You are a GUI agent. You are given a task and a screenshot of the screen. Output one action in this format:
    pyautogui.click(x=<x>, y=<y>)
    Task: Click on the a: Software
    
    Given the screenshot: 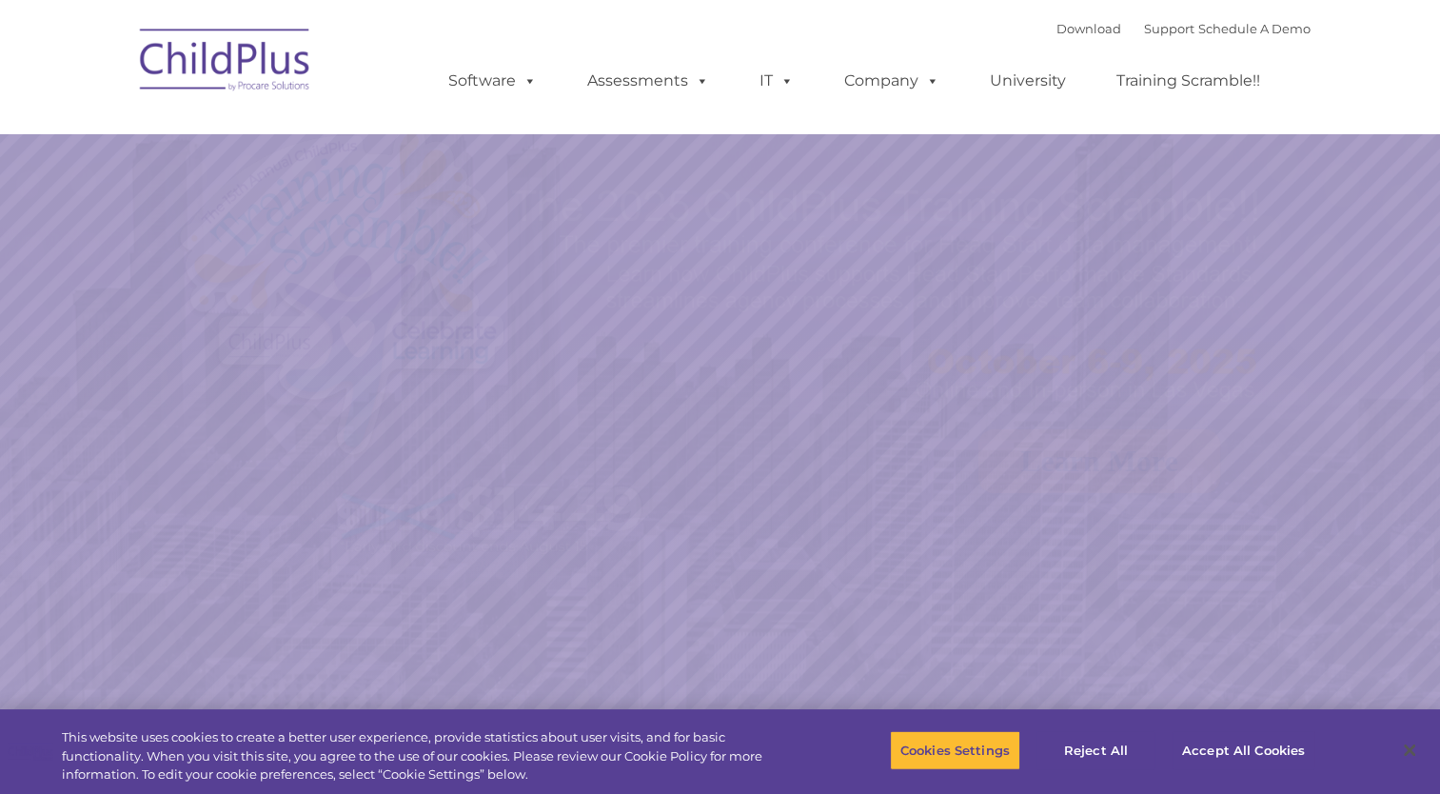 What is the action you would take?
    pyautogui.click(x=492, y=81)
    